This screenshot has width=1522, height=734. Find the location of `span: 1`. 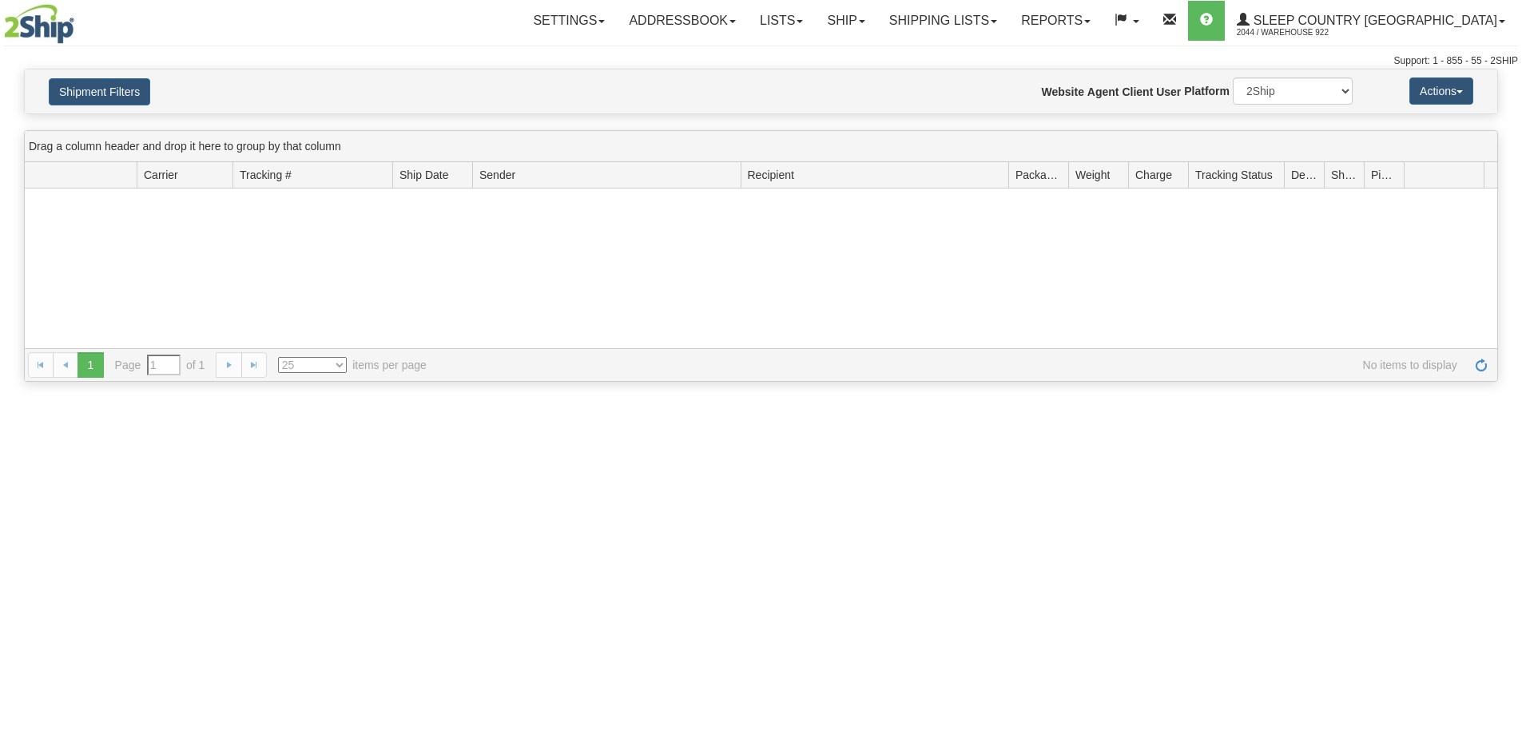

span: 1 is located at coordinates (90, 365).